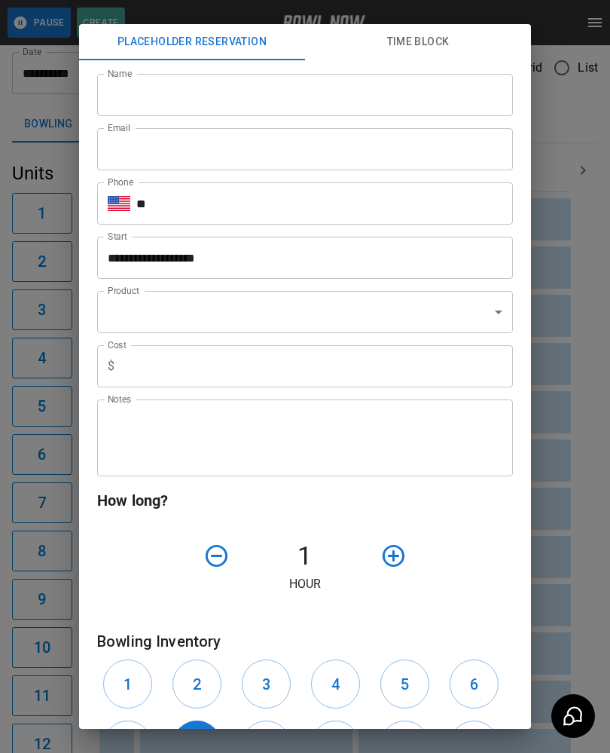 The width and height of the screenshot is (610, 753). Describe the element at coordinates (305, 556) in the screenshot. I see `h4: 1` at that location.